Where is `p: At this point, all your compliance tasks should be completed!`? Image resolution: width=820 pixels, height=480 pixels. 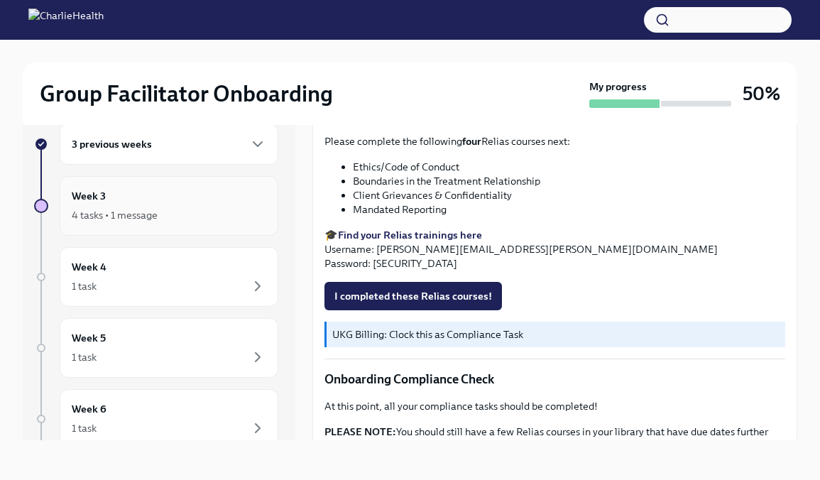 p: At this point, all your compliance tasks should be completed! is located at coordinates (554, 406).